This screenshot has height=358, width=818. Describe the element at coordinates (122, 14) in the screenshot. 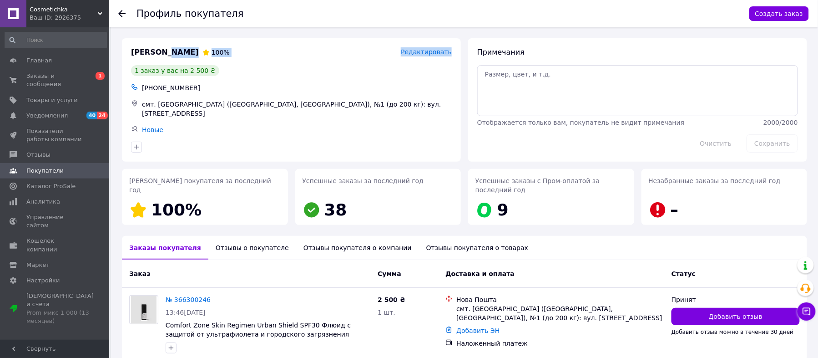

I see `div: Вернуться назад` at that location.